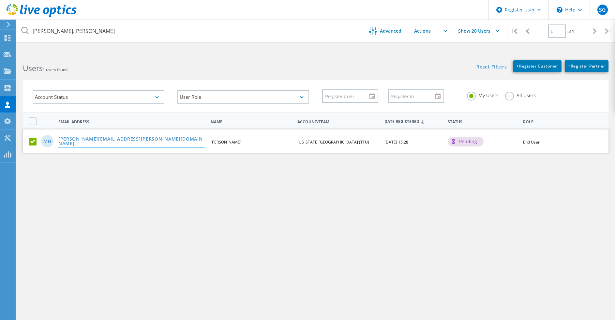  What do you see at coordinates (348, 96) in the screenshot?
I see `input: Register from` at bounding box center [348, 96].